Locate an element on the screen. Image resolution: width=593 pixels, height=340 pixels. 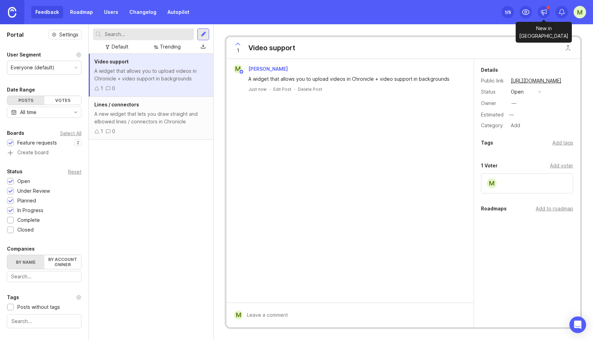
div: Roadmaps is located at coordinates (494, 209).